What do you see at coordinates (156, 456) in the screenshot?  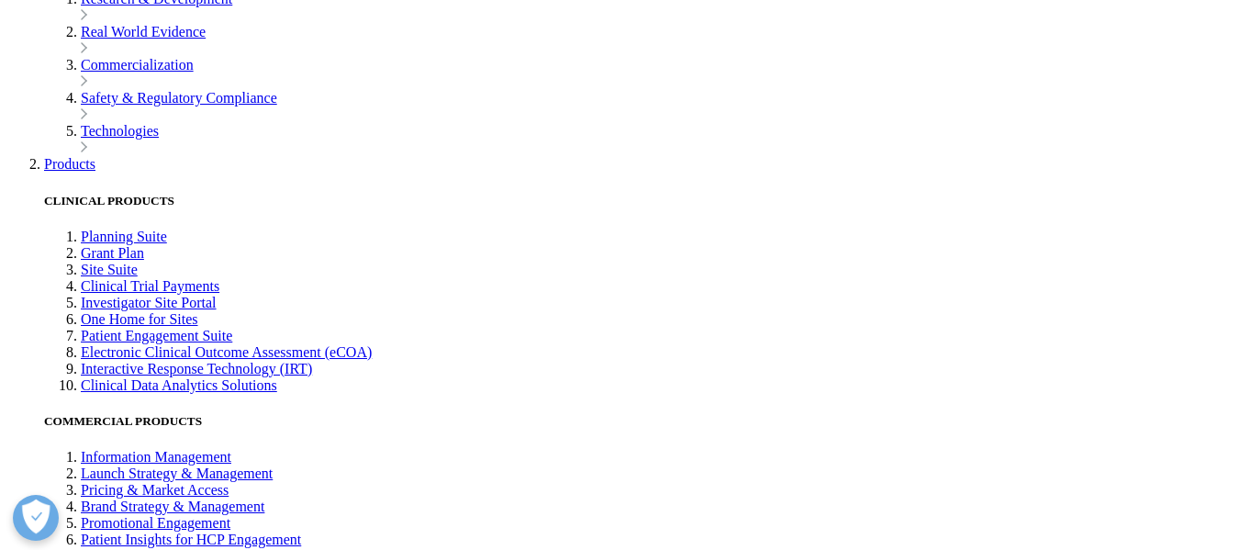 I see `a: Information Management` at bounding box center [156, 456].